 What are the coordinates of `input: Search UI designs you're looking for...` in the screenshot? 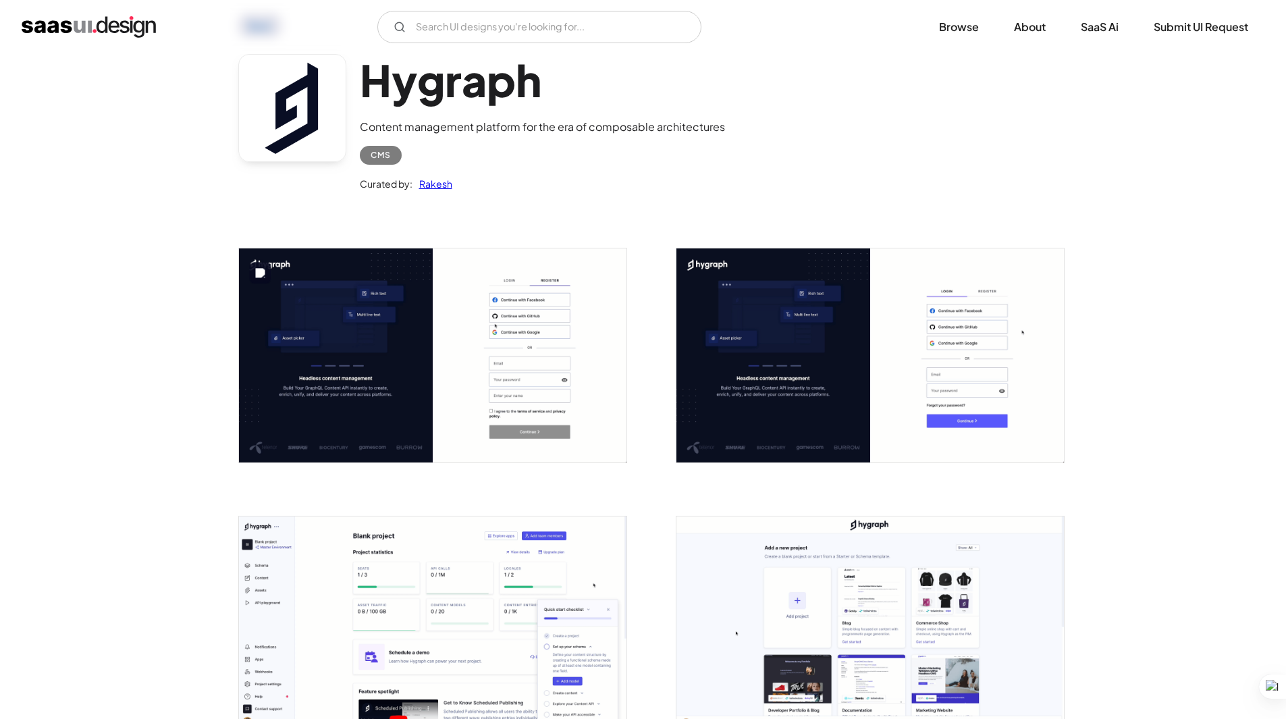 It's located at (539, 27).